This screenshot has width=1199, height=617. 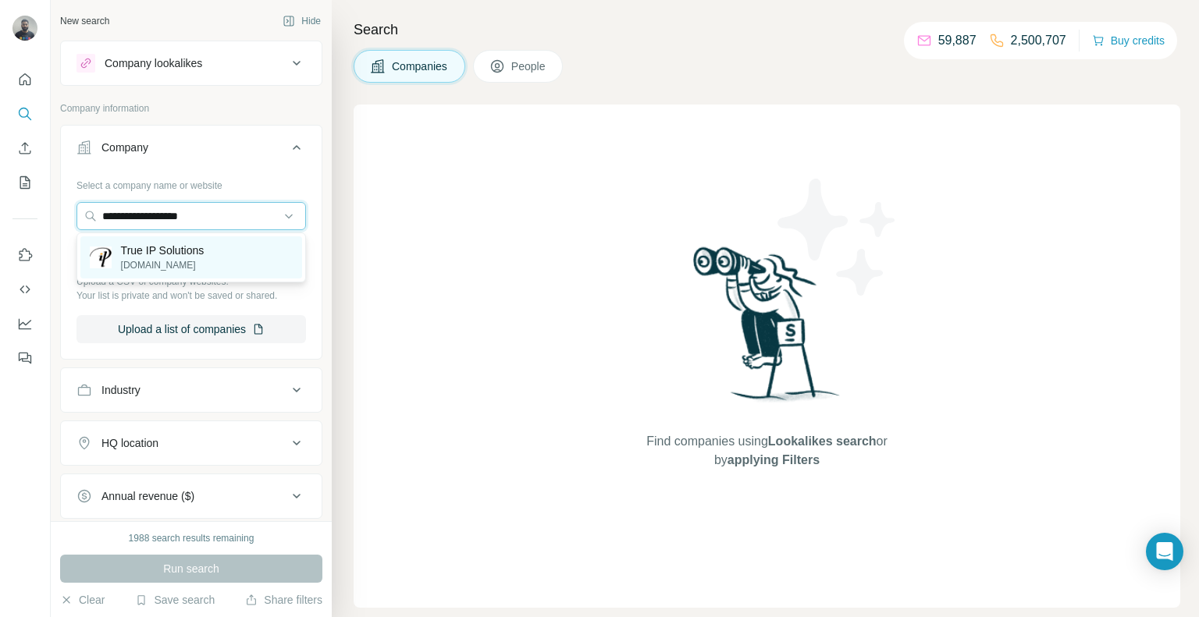 What do you see at coordinates (25, 183) in the screenshot?
I see `button: My lists` at bounding box center [25, 183].